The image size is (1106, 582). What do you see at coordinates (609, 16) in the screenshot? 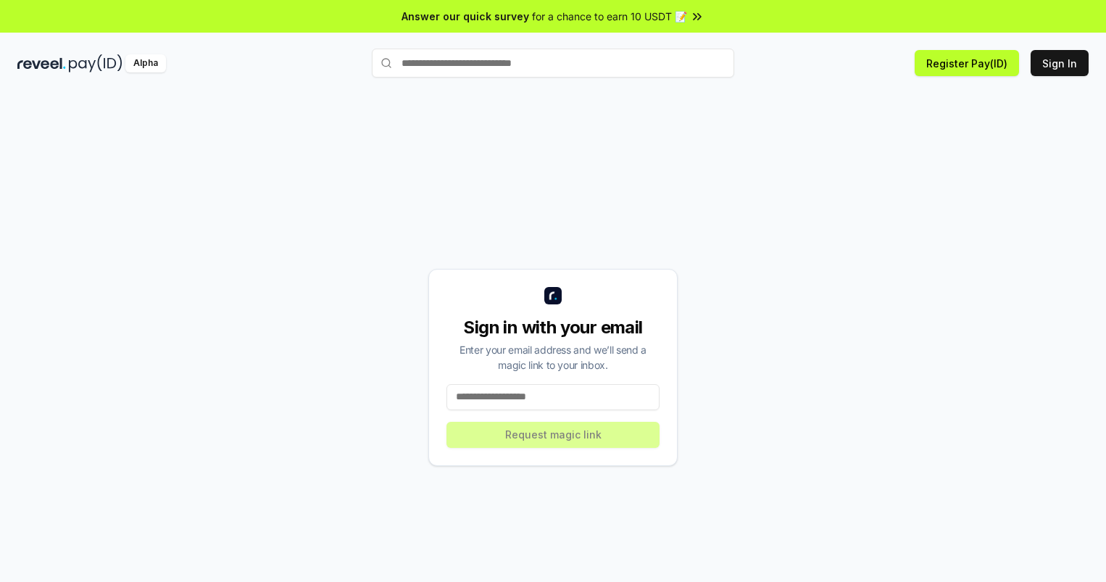
I see `span: for a chance to earn 10 USDT 📝` at bounding box center [609, 16].